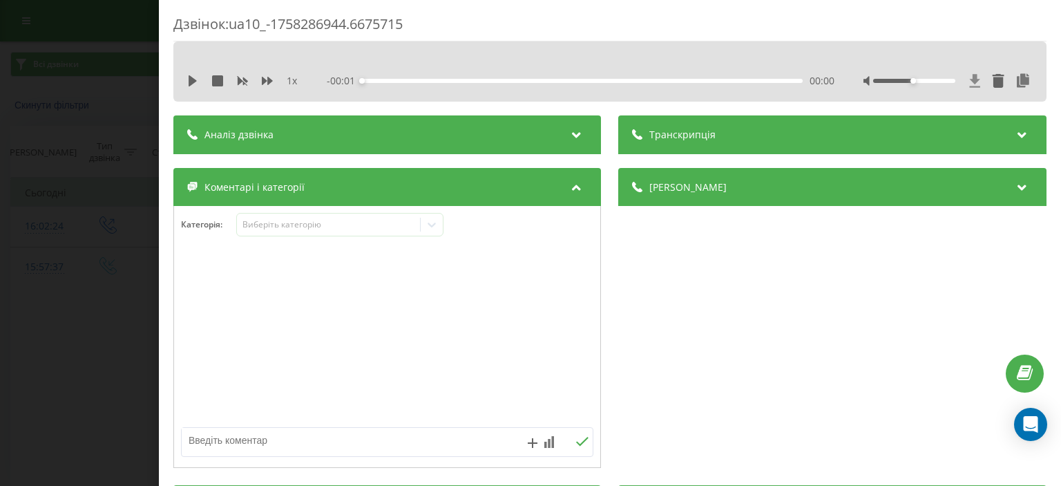 Image resolution: width=1061 pixels, height=486 pixels. What do you see at coordinates (683, 135) in the screenshot?
I see `span: Транскрипція` at bounding box center [683, 135].